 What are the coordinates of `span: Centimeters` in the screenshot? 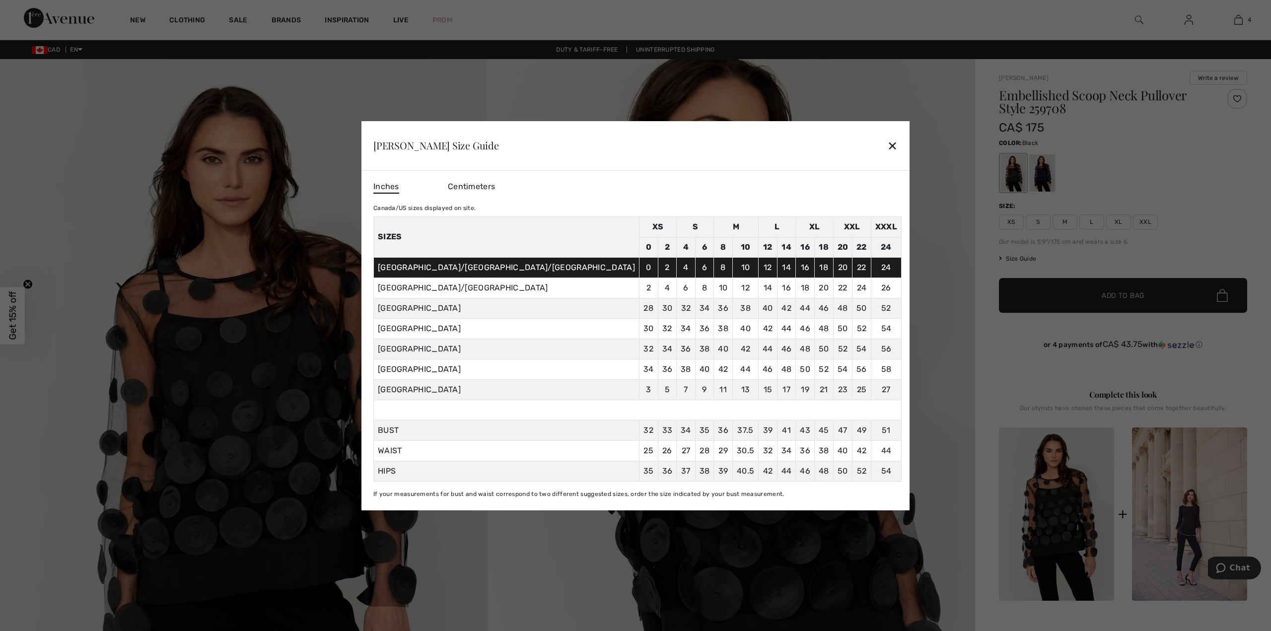 It's located at (471, 186).